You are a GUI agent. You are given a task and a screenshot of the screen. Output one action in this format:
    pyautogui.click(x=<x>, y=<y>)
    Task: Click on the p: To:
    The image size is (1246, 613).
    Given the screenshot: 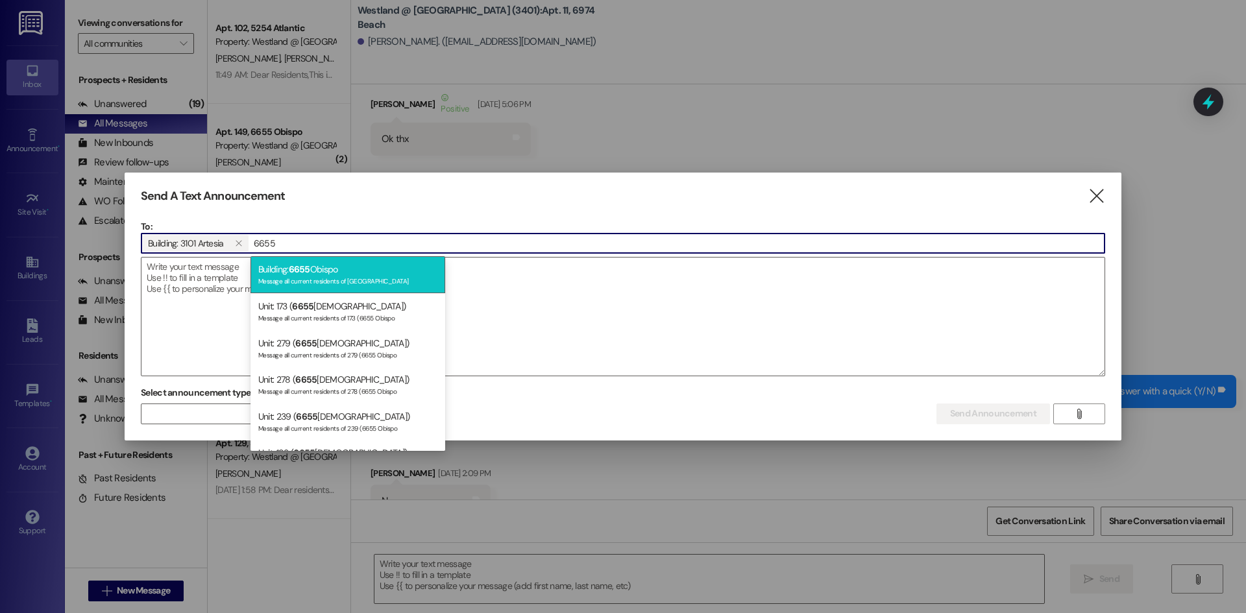 What is the action you would take?
    pyautogui.click(x=623, y=226)
    